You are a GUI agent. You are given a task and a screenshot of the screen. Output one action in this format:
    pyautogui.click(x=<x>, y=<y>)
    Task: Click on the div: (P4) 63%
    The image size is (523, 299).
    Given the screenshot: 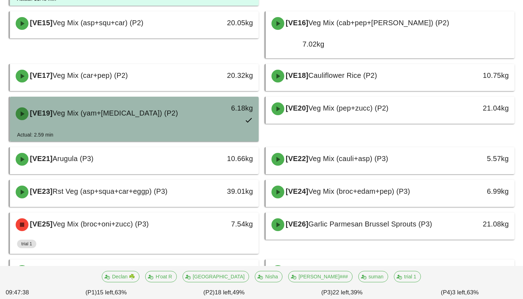 What is the action you would take?
    pyautogui.click(x=460, y=292)
    